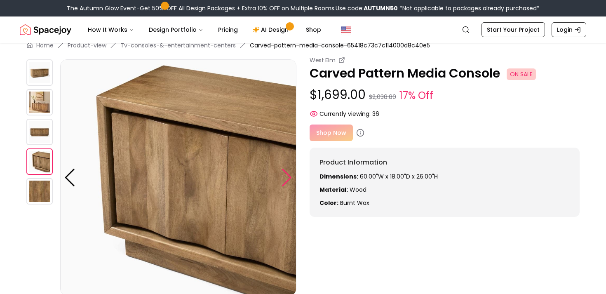  Describe the element at coordinates (345, 114) in the screenshot. I see `span: Currently viewing:` at that location.